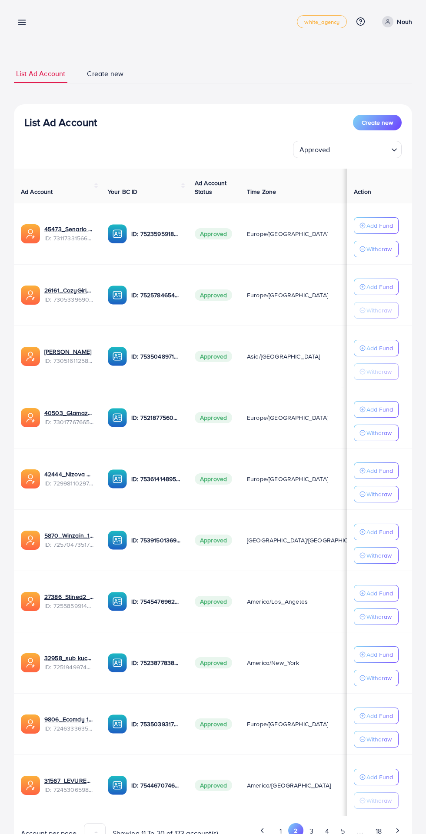 The image size is (426, 834). I want to click on span: Ad Account Status, so click(211, 187).